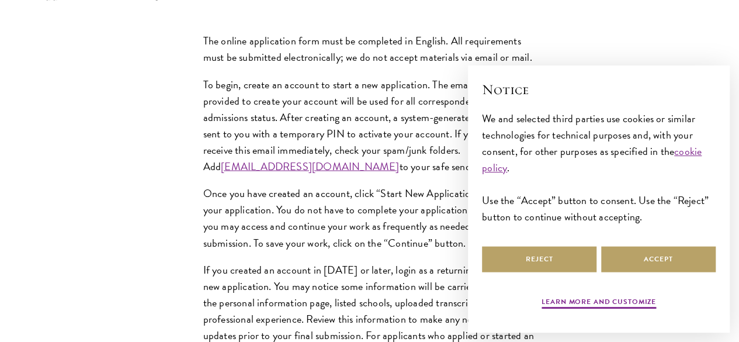  What do you see at coordinates (539, 259) in the screenshot?
I see `button: Reject` at bounding box center [539, 259].